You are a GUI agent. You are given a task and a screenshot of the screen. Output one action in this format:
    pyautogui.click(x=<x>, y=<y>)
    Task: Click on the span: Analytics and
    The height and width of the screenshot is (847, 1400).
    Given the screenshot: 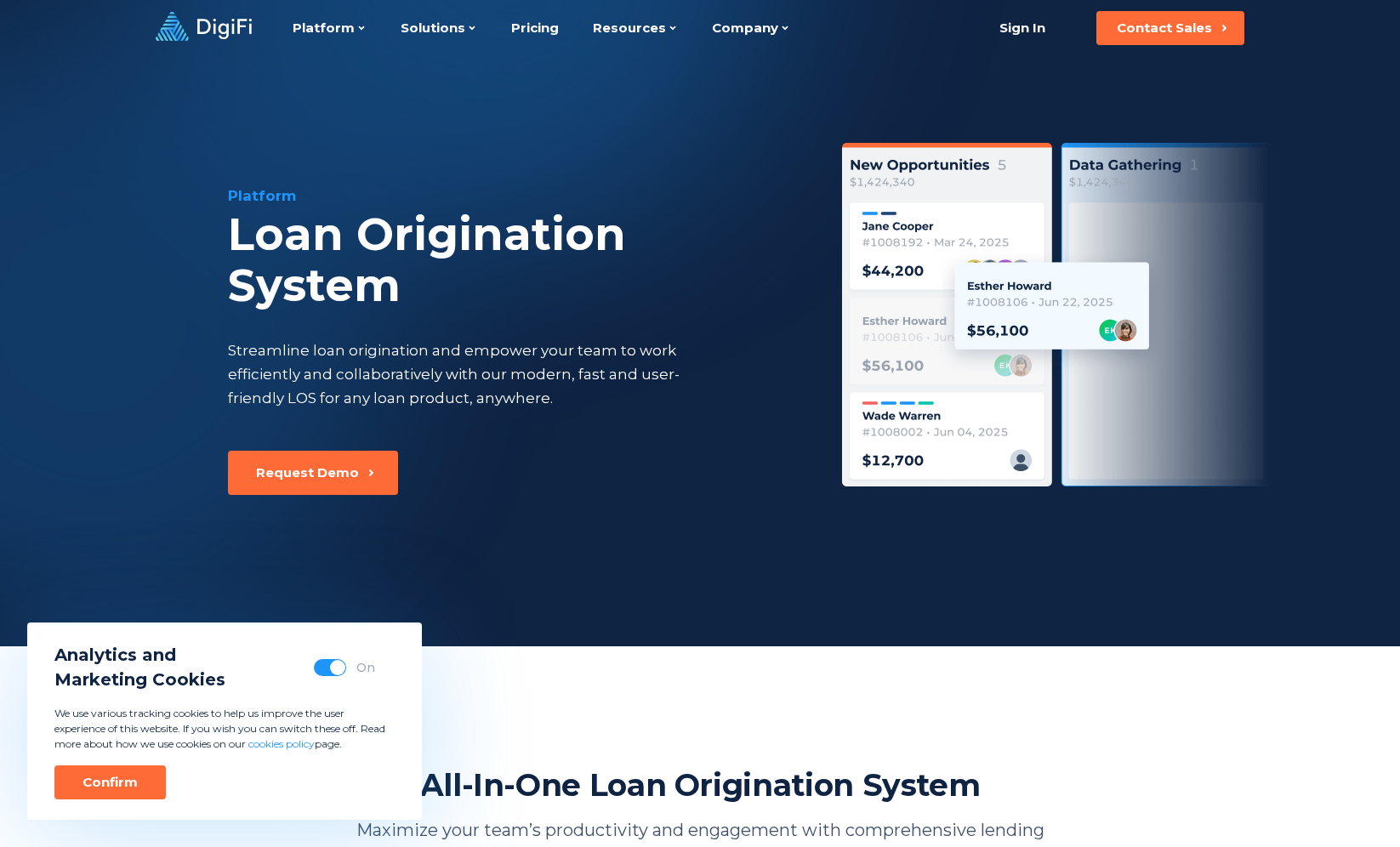 What is the action you would take?
    pyautogui.click(x=139, y=655)
    